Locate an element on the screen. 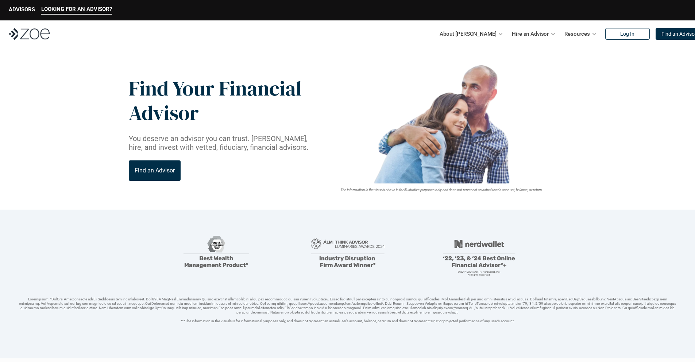 This screenshot has width=695, height=362. p: Find Your Financial Advisor is located at coordinates (215, 101).